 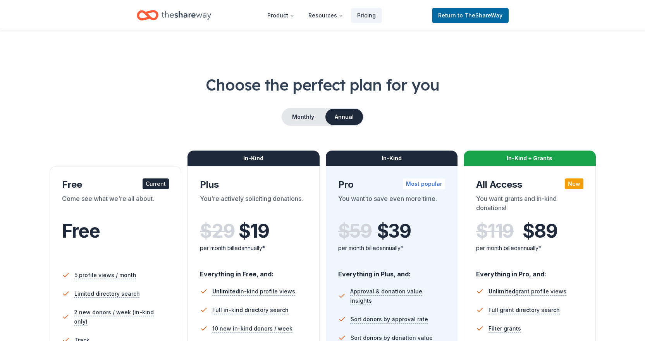 I want to click on span: Free, so click(x=81, y=231).